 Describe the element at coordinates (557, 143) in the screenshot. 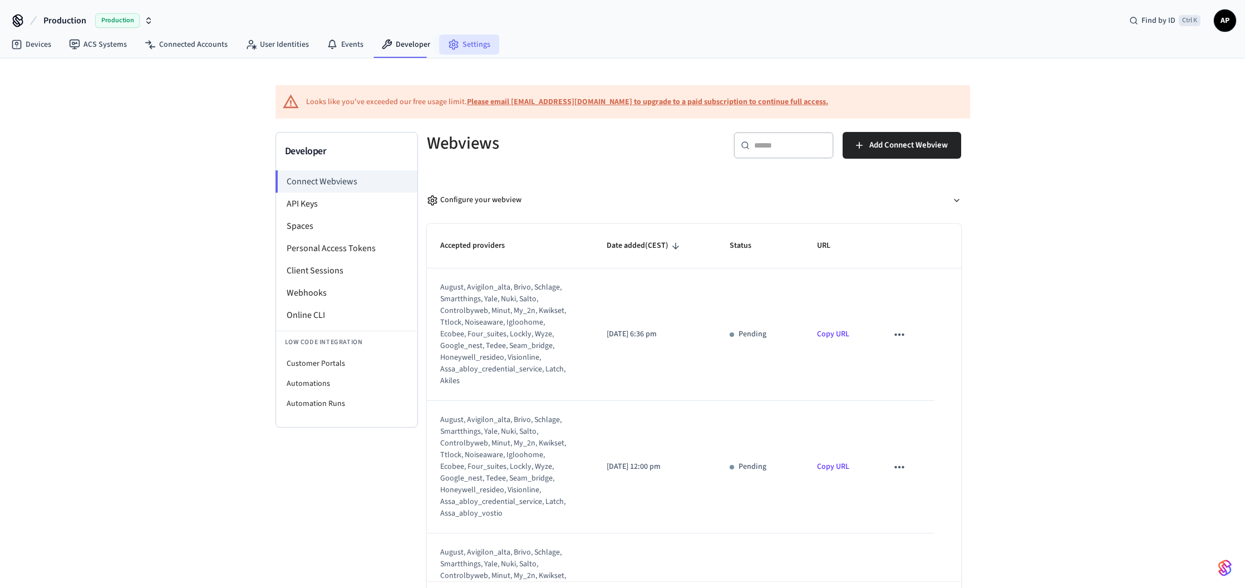

I see `h5: Webviews` at that location.